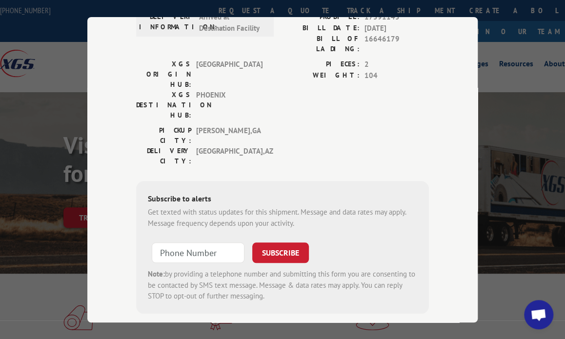 This screenshot has height=339, width=565. Describe the element at coordinates (539, 315) in the screenshot. I see `a: Open chat` at that location.